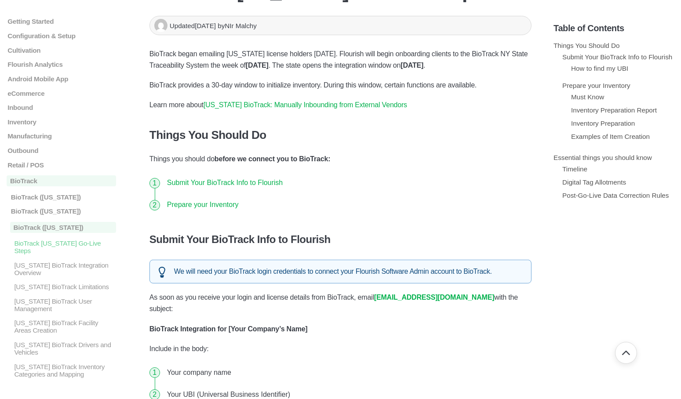 This screenshot has height=399, width=681. Describe the element at coordinates (587, 45) in the screenshot. I see `a: Things You Should Do` at that location.